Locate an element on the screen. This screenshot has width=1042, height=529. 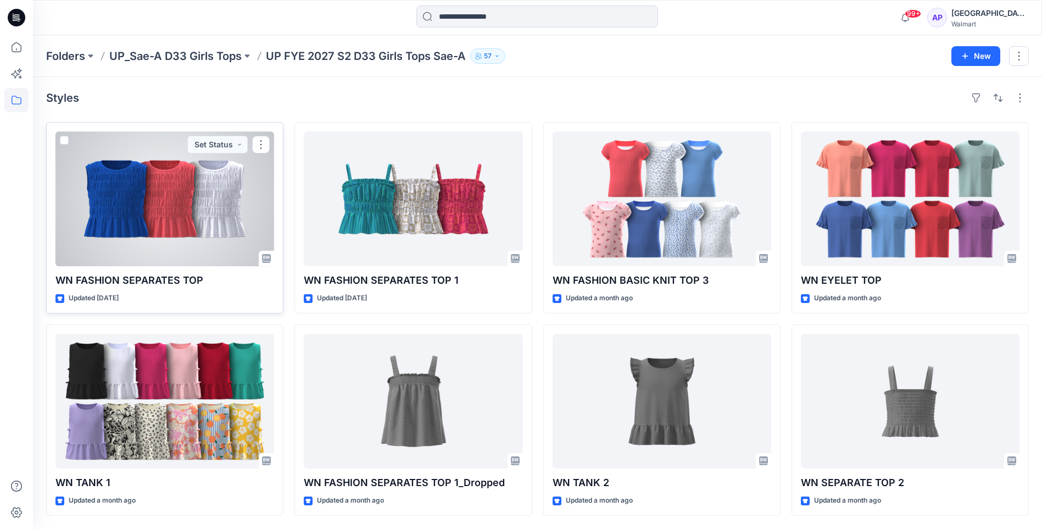
p: 57 is located at coordinates (488, 56).